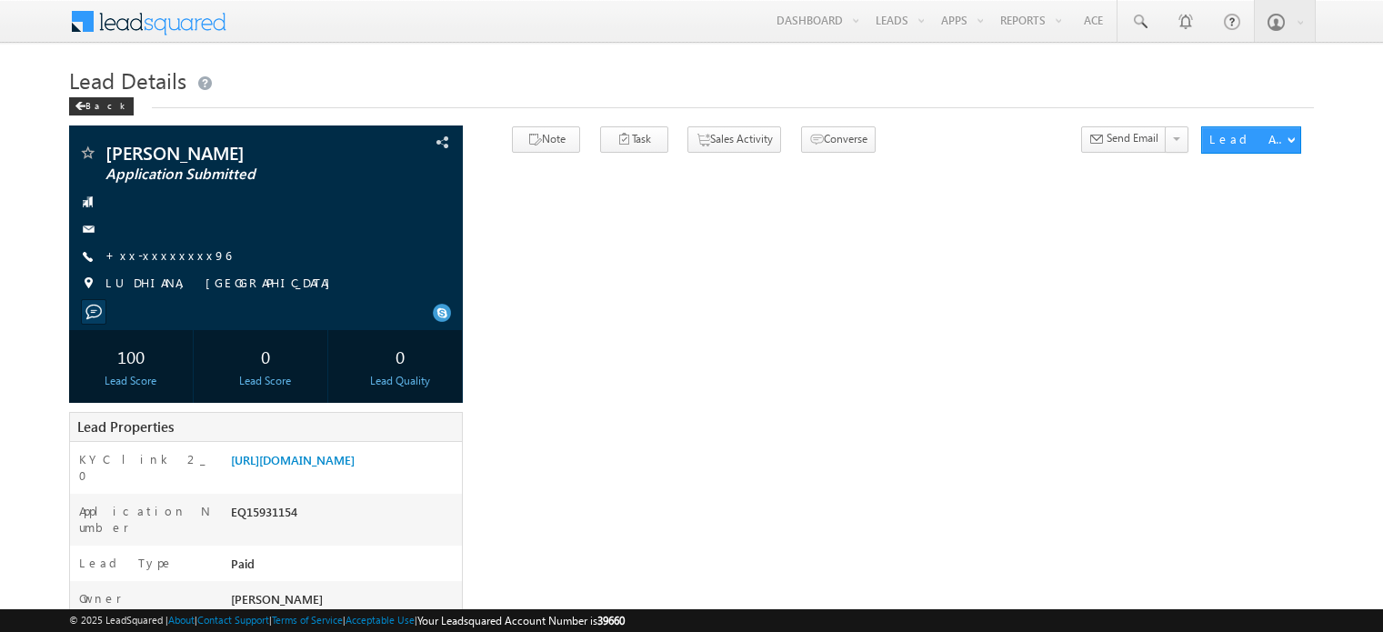 Image resolution: width=1383 pixels, height=632 pixels. I want to click on button: Converse, so click(838, 139).